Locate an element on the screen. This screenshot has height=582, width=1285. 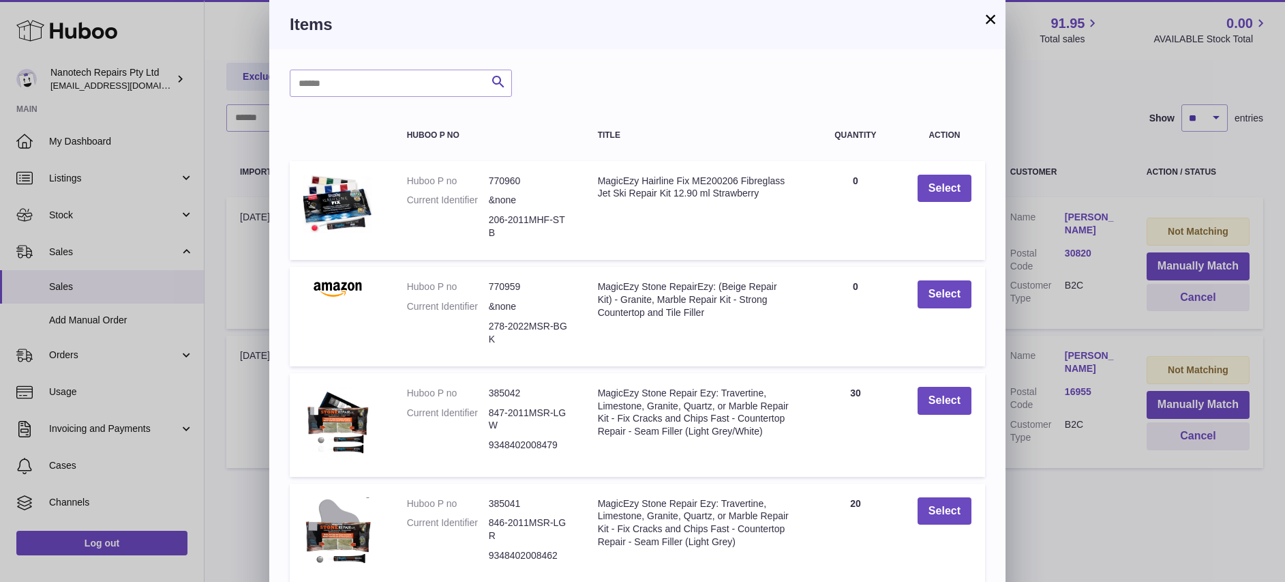
dd: 846-2011MSR-LGR is located at coordinates (530, 529).